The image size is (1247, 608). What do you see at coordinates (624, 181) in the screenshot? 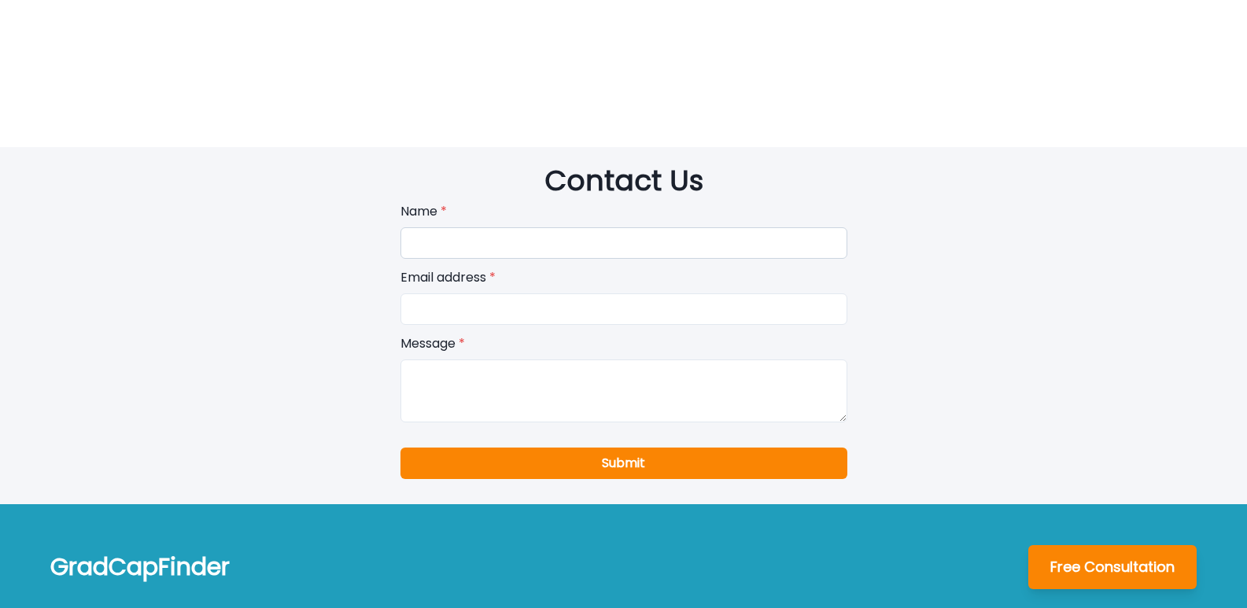
I see `p: Contact Us` at bounding box center [624, 181].